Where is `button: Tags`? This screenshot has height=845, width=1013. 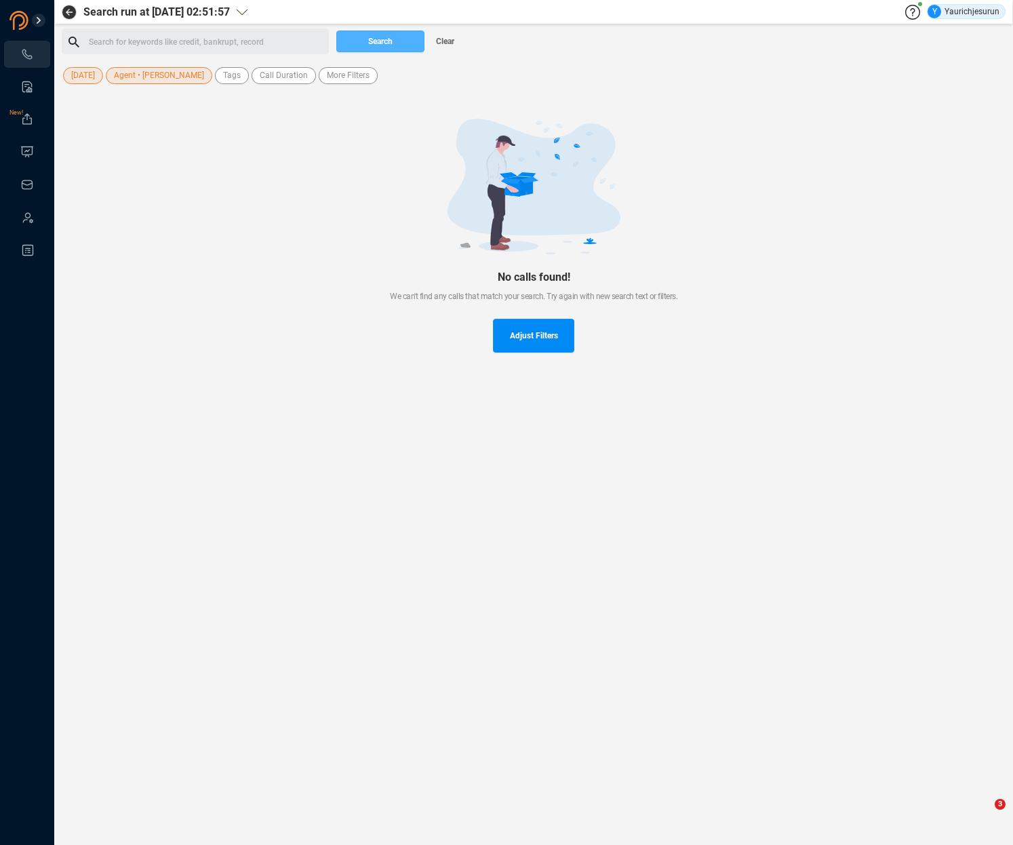
button: Tags is located at coordinates (232, 75).